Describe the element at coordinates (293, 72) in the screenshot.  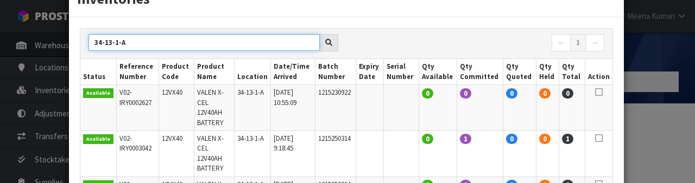
I see `th: Date/Time Arrived` at that location.